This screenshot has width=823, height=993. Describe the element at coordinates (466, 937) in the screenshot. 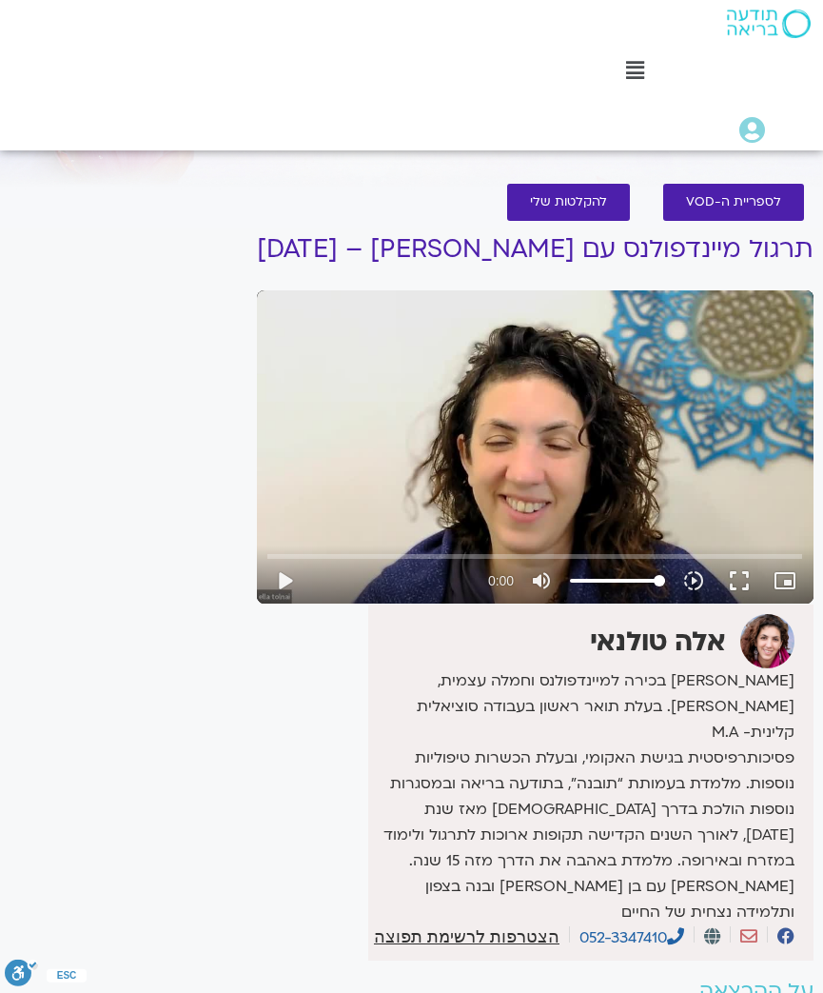

I see `a: הצטרפות לרשימת תפוצה` at that location.